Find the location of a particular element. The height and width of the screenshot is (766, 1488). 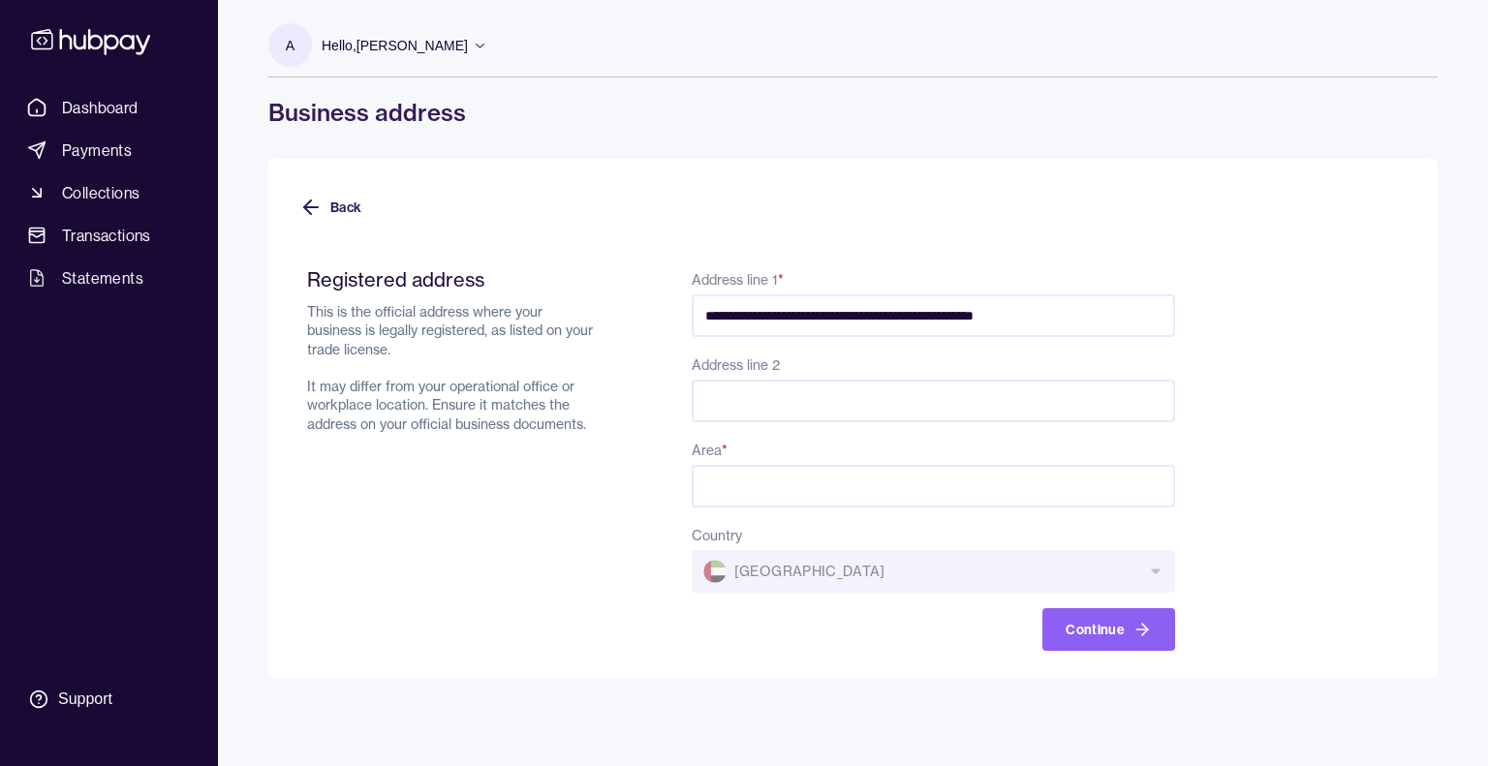

p: This is the official address where your business is legally registered, as listed on your trade l... is located at coordinates (452, 368).